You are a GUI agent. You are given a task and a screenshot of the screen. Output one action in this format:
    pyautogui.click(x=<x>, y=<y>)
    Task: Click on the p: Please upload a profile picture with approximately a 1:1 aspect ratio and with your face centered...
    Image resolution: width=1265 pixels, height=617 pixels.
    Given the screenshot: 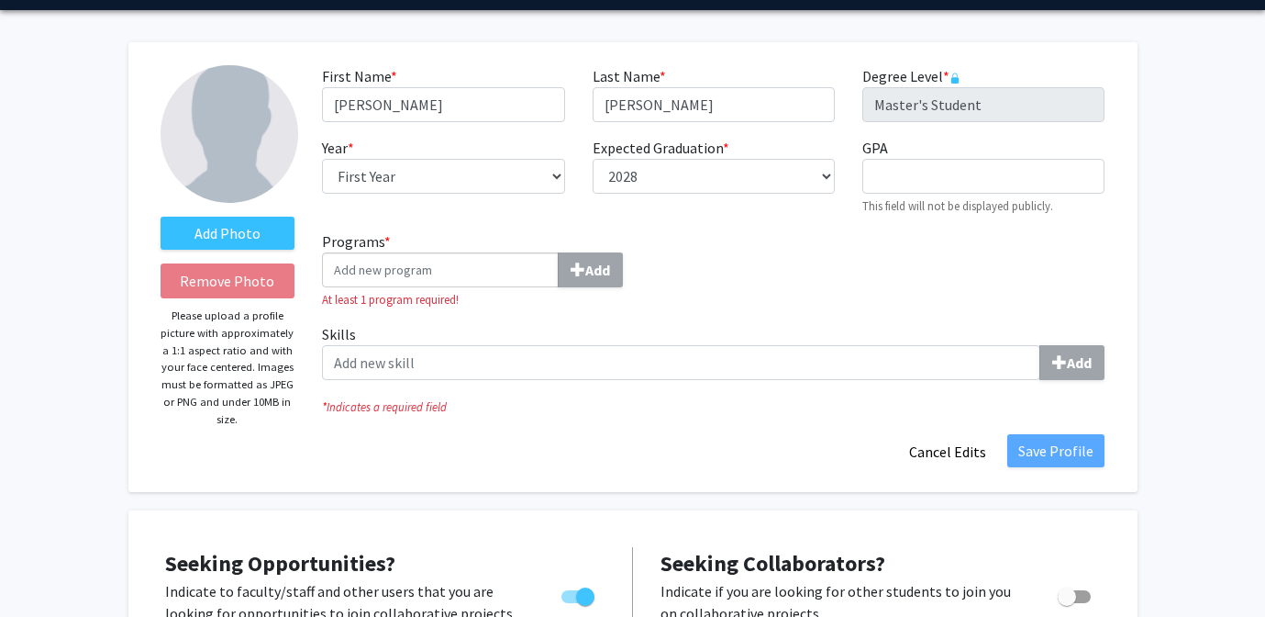 What is the action you would take?
    pyautogui.click(x=228, y=367)
    